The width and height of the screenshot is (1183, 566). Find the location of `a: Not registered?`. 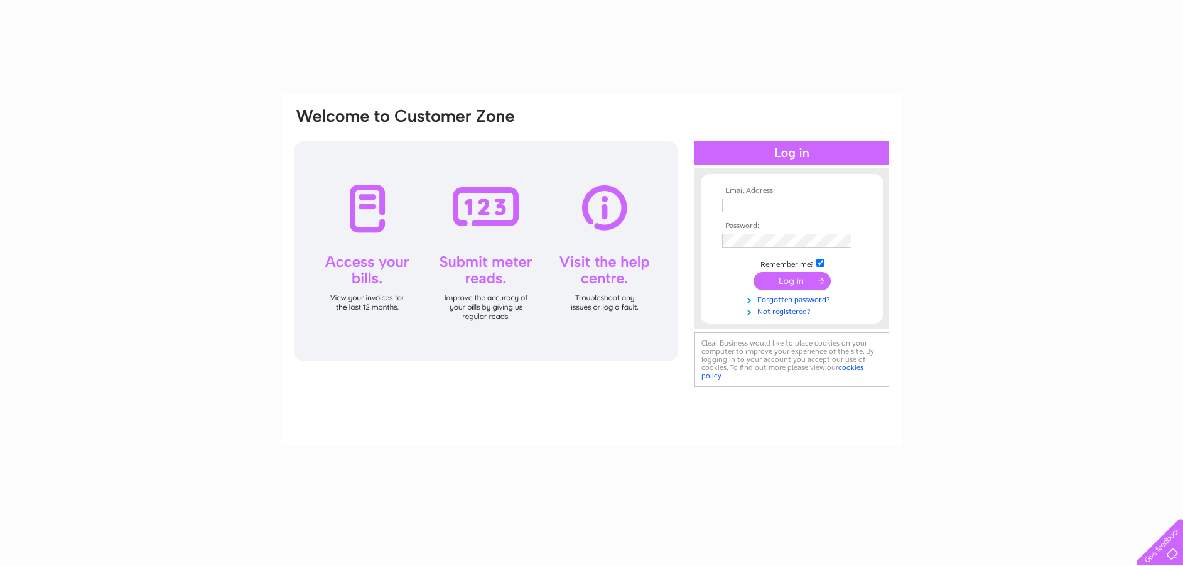

a: Not registered? is located at coordinates (793, 310).